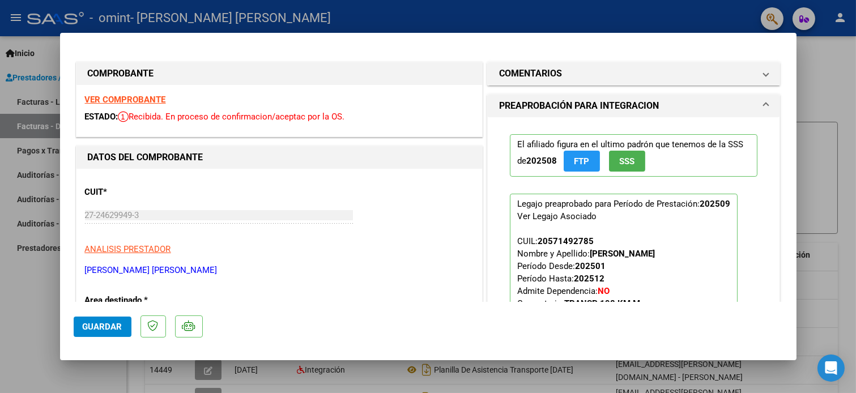  I want to click on span: Guardar, so click(103, 327).